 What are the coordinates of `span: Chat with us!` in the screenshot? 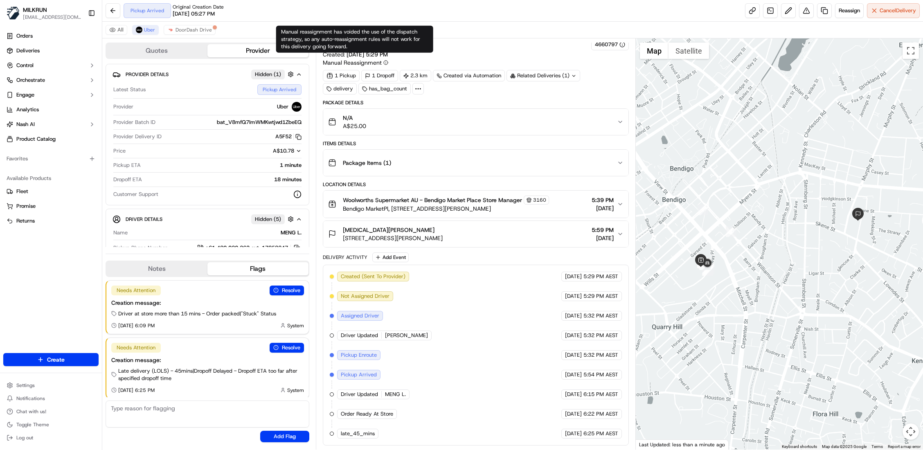 It's located at (31, 412).